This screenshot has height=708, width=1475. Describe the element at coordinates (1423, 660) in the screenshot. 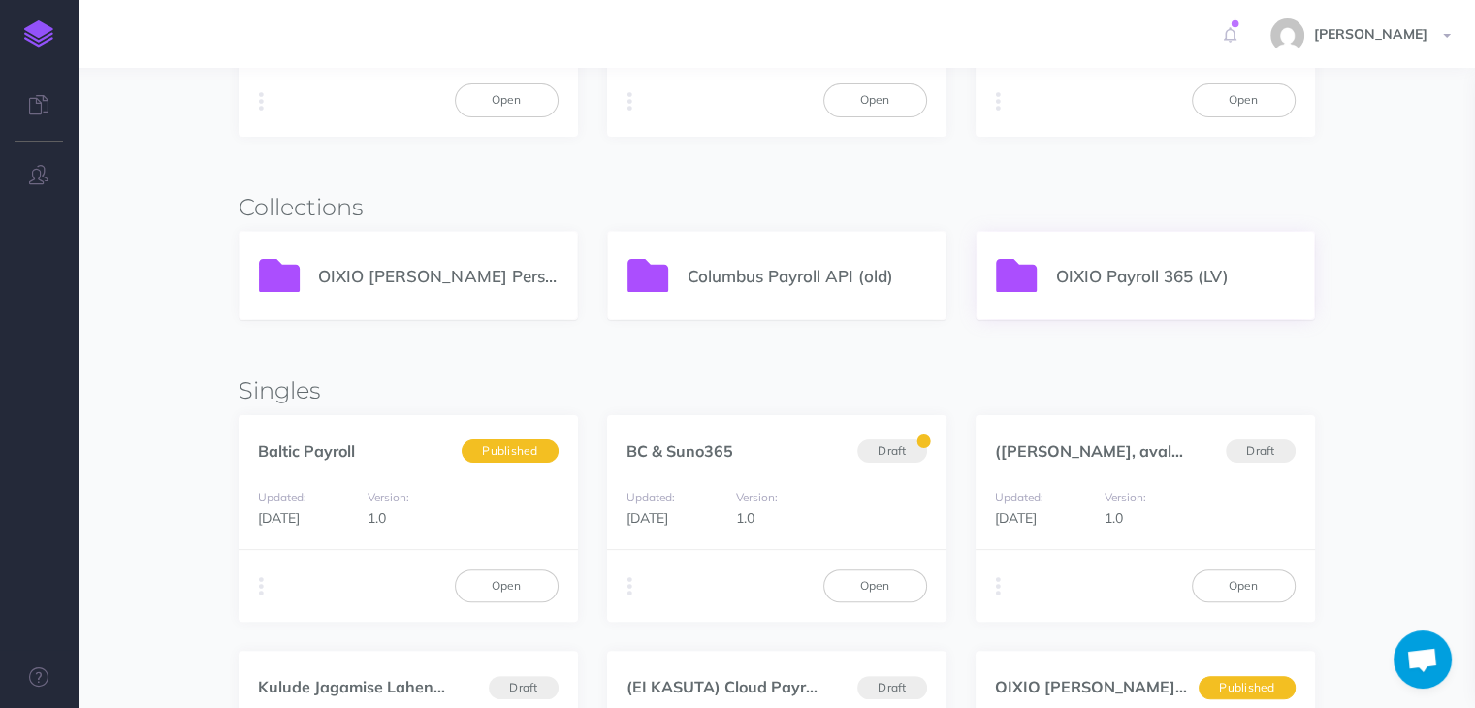

I see `div: Open chat` at that location.